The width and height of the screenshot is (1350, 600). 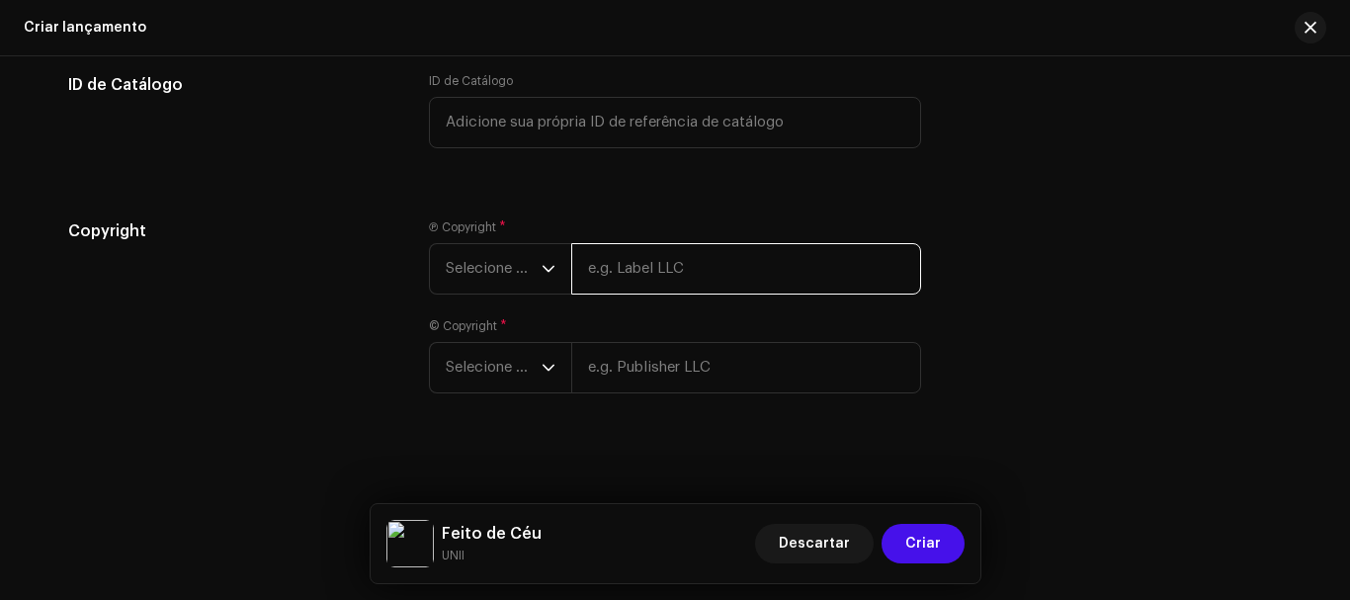 I want to click on img: 84923572-dfe3-481d-906c-028ef034035c, so click(x=410, y=543).